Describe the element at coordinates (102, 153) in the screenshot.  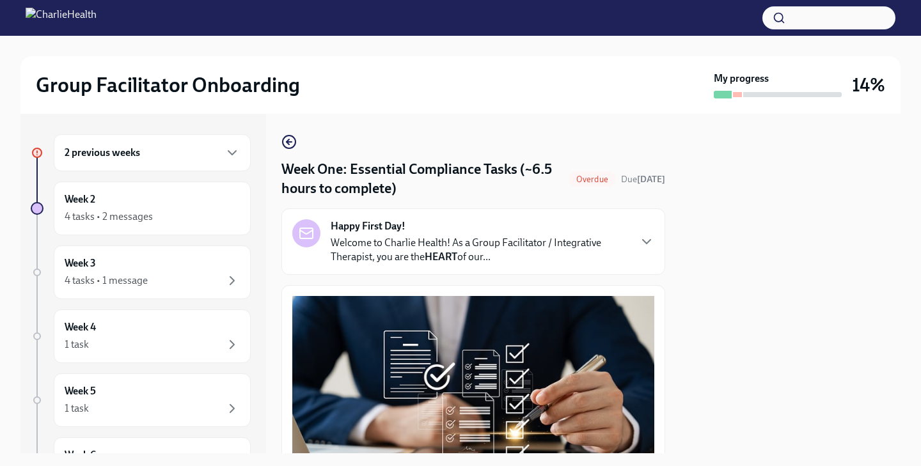
I see `h6: 2 previous weeks` at that location.